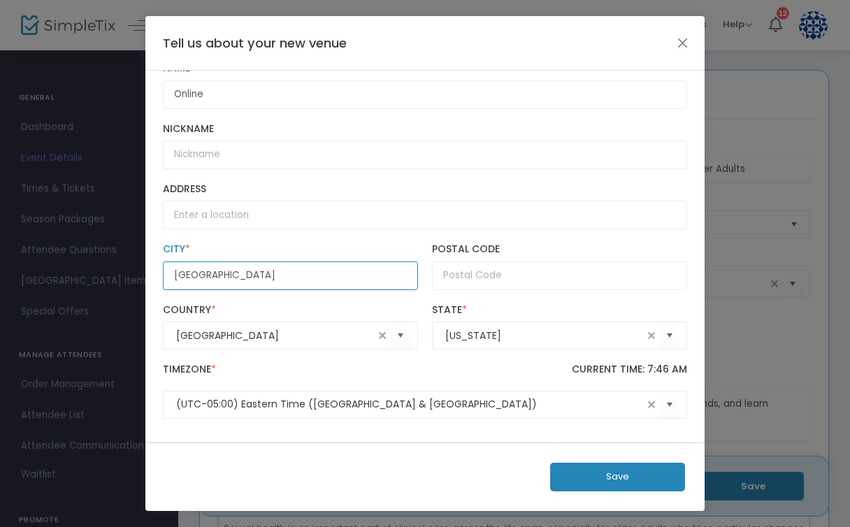 This screenshot has width=850, height=527. What do you see at coordinates (425, 374) in the screenshot?
I see `label: Timezone` at bounding box center [425, 374].